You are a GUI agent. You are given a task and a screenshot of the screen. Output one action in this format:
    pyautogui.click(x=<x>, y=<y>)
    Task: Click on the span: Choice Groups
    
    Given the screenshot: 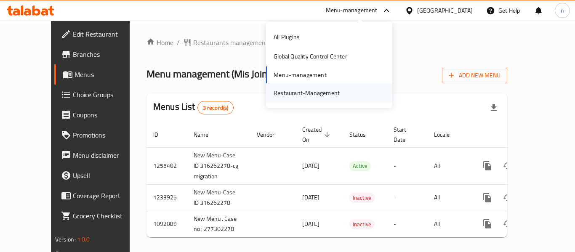 What is the action you would take?
    pyautogui.click(x=107, y=95)
    